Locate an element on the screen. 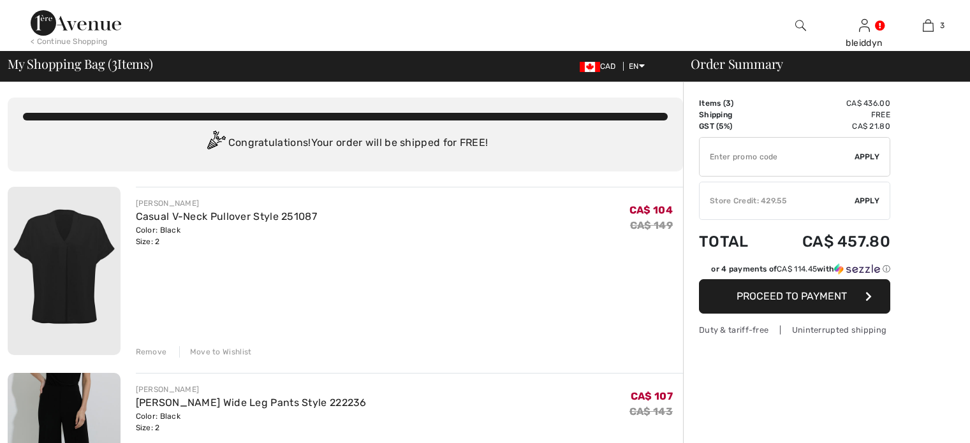  td: Total is located at coordinates (734, 242).